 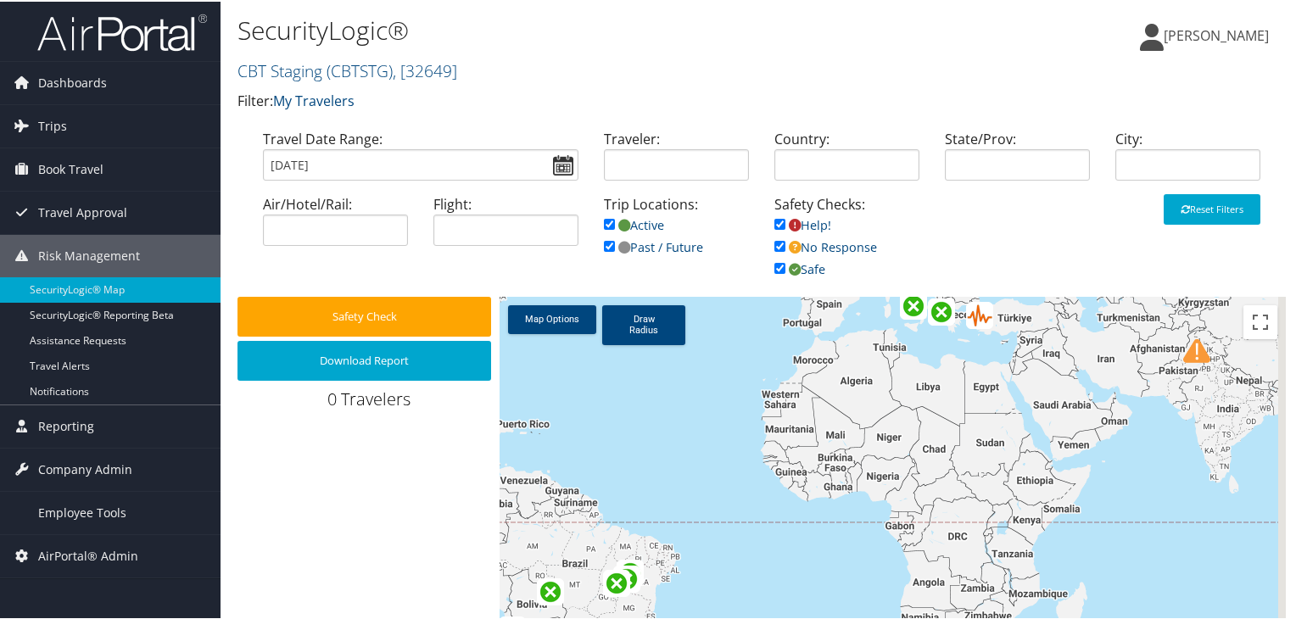 What do you see at coordinates (89, 254) in the screenshot?
I see `span: Risk Management` at bounding box center [89, 254].